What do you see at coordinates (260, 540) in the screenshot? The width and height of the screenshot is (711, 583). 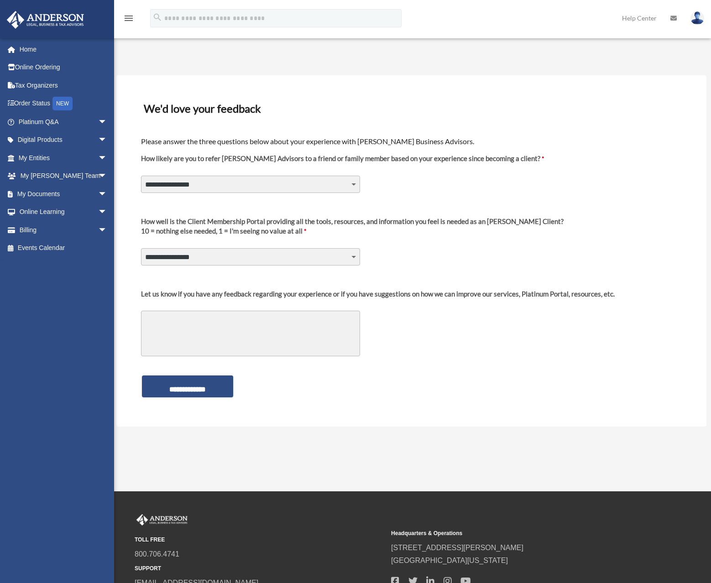 I see `small: TOLL FREE` at bounding box center [260, 540].